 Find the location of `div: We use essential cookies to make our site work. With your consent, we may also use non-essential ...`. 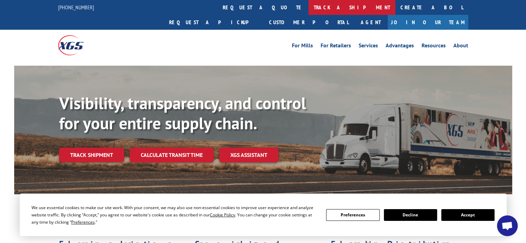

div: We use essential cookies to make our site work. With your consent, we may also use non-essential ... is located at coordinates (175, 215).